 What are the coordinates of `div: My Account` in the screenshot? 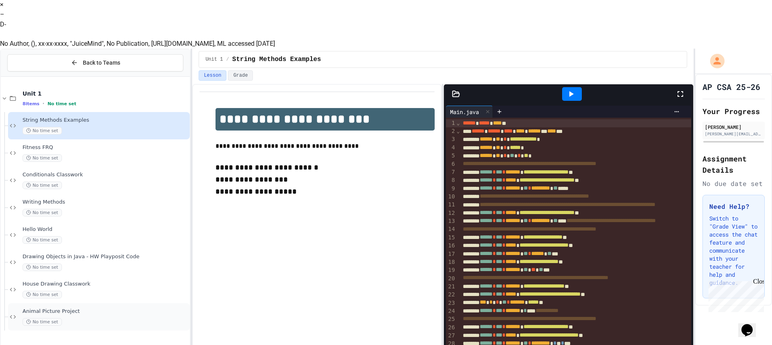 It's located at (714, 61).